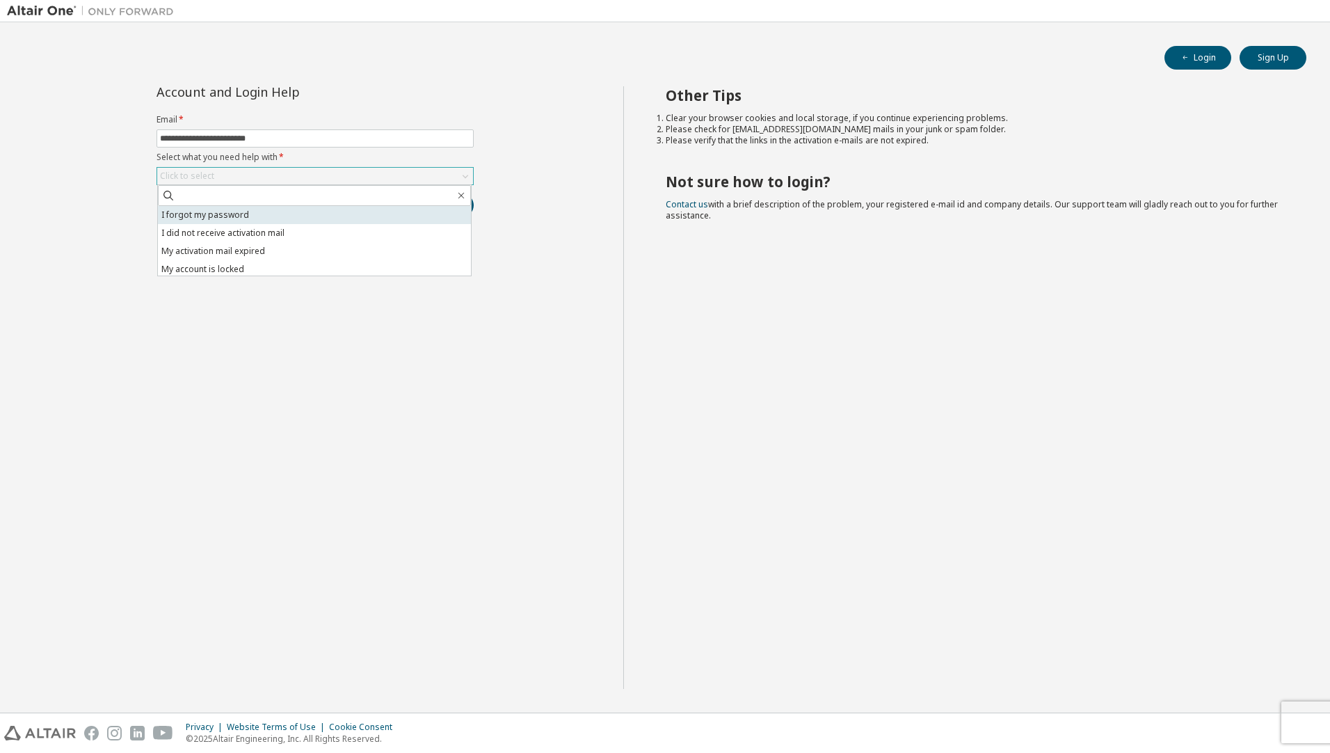 This screenshot has height=753, width=1330. I want to click on li: I forgot my password, so click(314, 215).